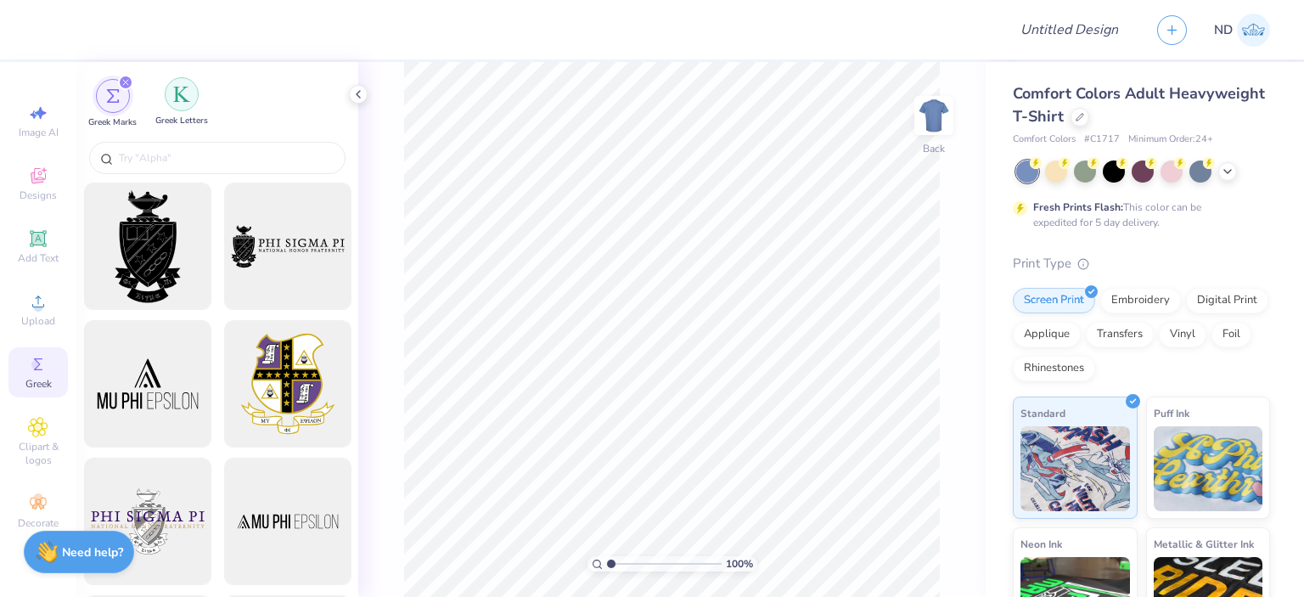 This screenshot has height=597, width=1304. Describe the element at coordinates (739, 564) in the screenshot. I see `span: 100 %` at that location.